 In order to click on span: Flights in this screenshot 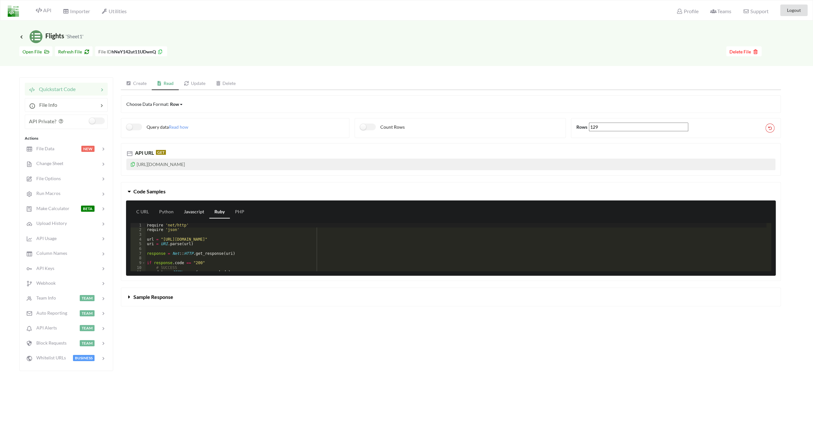, I will do `click(51, 36)`.